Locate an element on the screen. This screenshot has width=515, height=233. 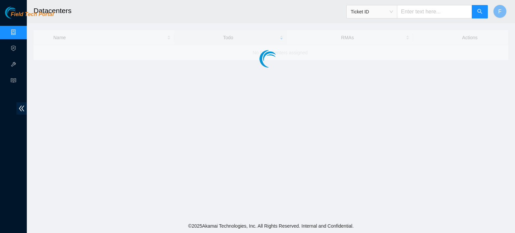
span: double-left is located at coordinates (21, 108).